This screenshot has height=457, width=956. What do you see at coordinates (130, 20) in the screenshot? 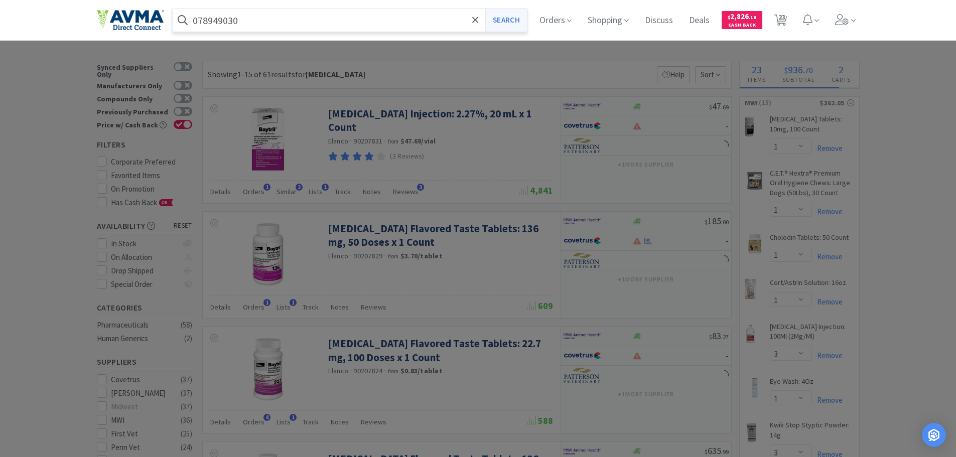
I see `img: e4e33dab9f054f5782a47901c742baa9_102.png` at bounding box center [130, 20].